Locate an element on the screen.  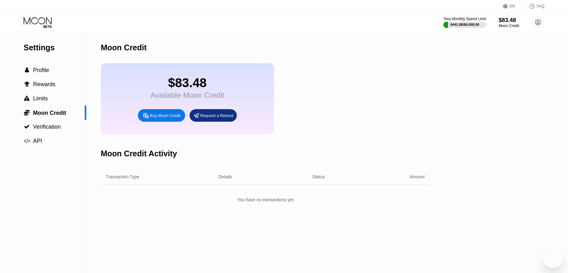
div: Visa Monthly Spend Limit is located at coordinates (464, 19).